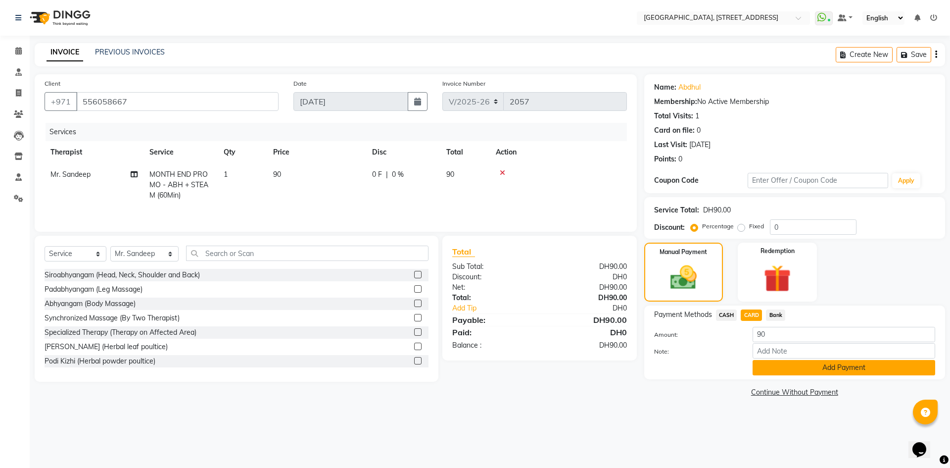 The image size is (950, 468). I want to click on label: Amount:, so click(696, 335).